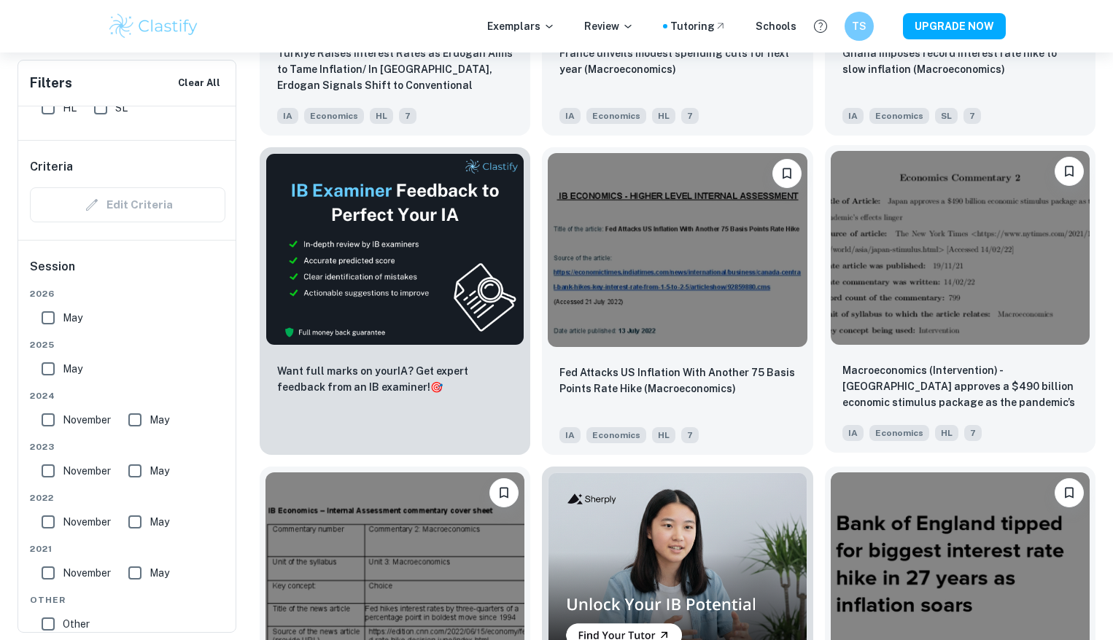 The width and height of the screenshot is (1113, 640). Describe the element at coordinates (609, 26) in the screenshot. I see `p: Review` at that location.